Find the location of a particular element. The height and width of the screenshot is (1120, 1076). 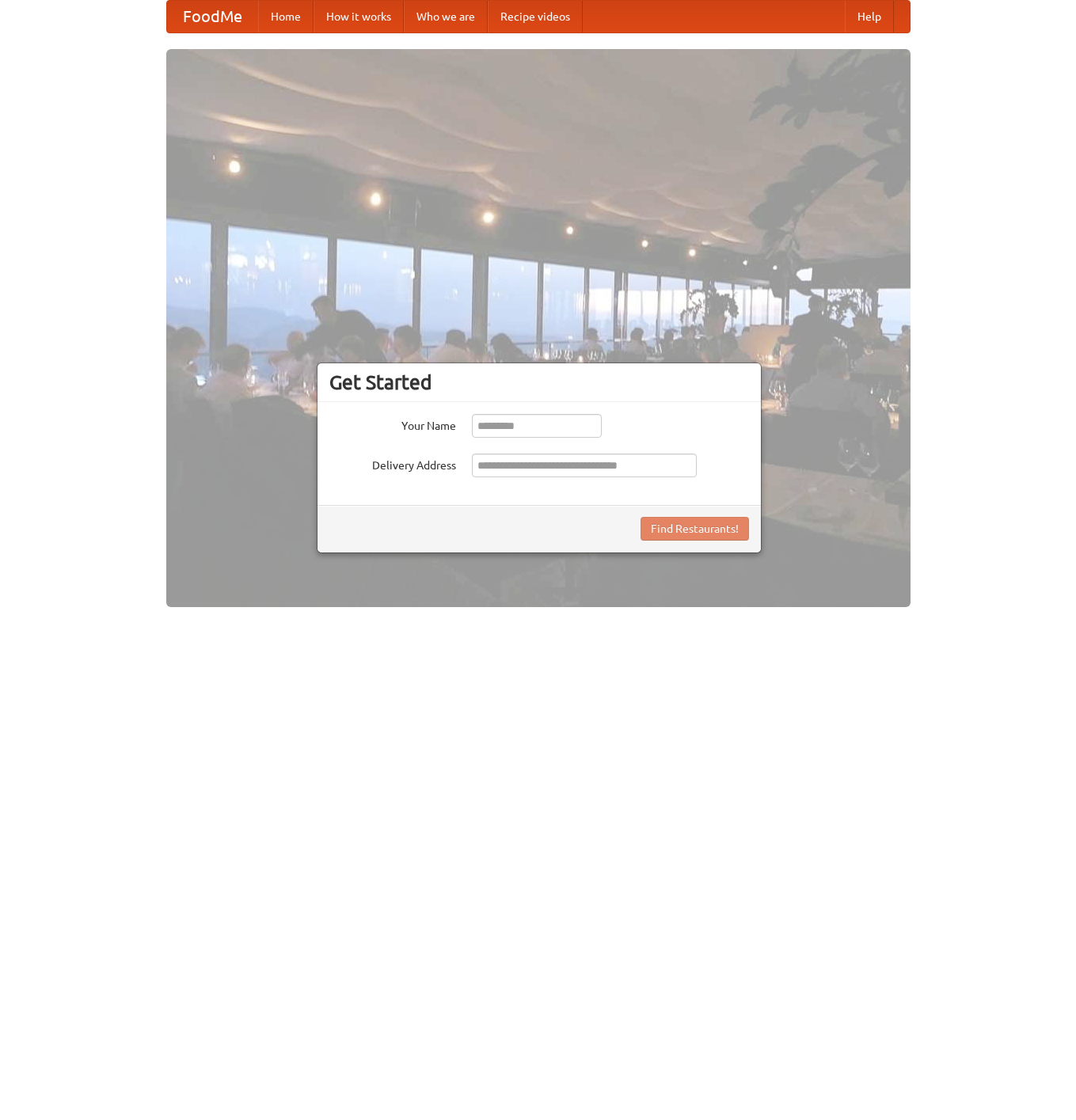

label: Your Name is located at coordinates (393, 424).